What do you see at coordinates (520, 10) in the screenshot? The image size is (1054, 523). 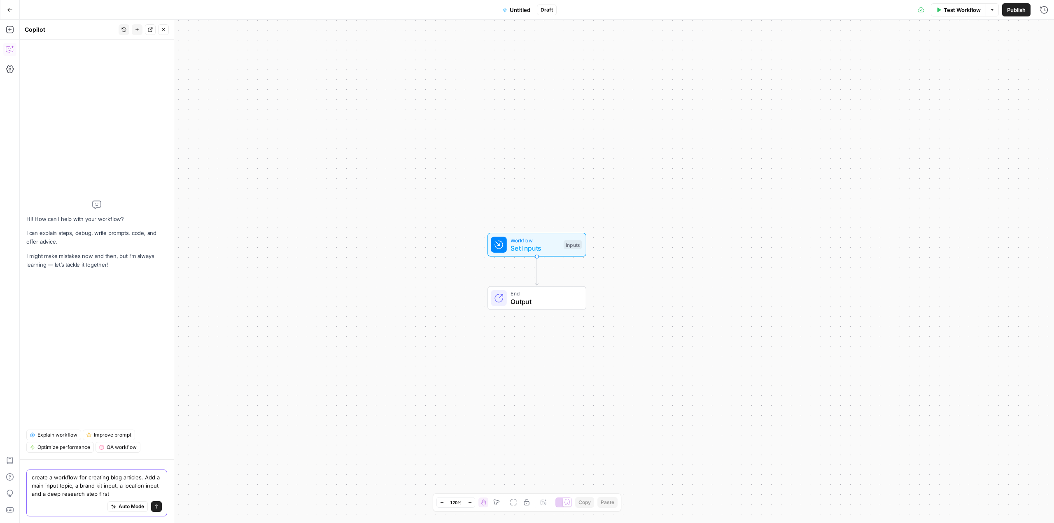 I see `span: Untitled` at bounding box center [520, 10].